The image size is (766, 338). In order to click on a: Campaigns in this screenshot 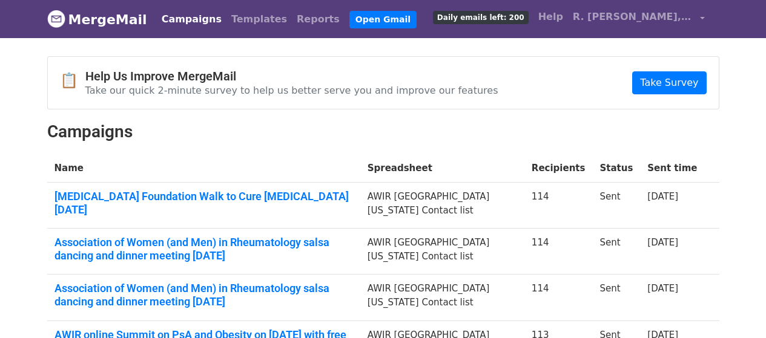, I will do `click(191, 19)`.